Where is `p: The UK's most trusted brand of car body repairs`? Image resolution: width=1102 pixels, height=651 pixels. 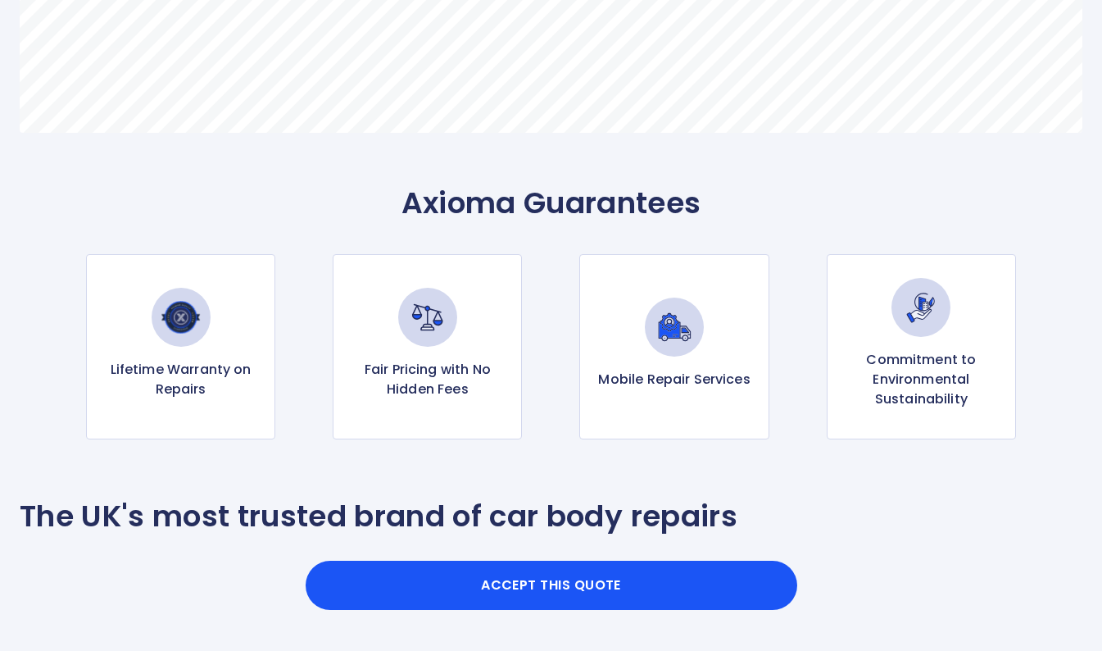 p: The UK's most trusted brand of car body repairs is located at coordinates (379, 516).